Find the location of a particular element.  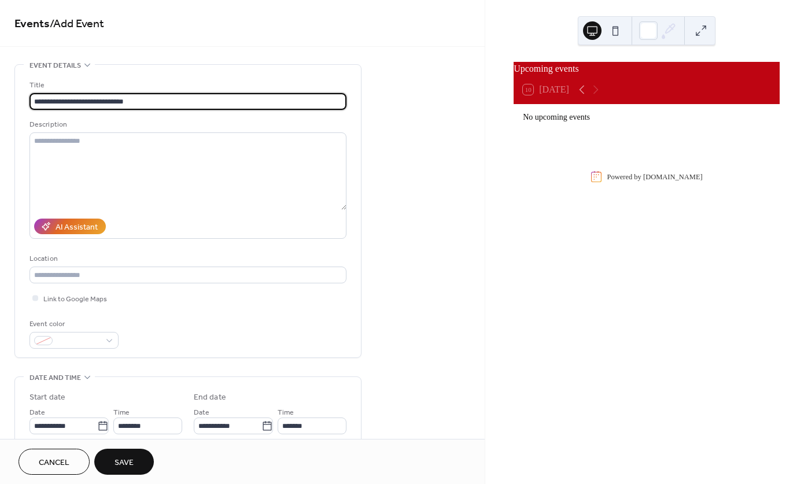

a: Events is located at coordinates (32, 24).